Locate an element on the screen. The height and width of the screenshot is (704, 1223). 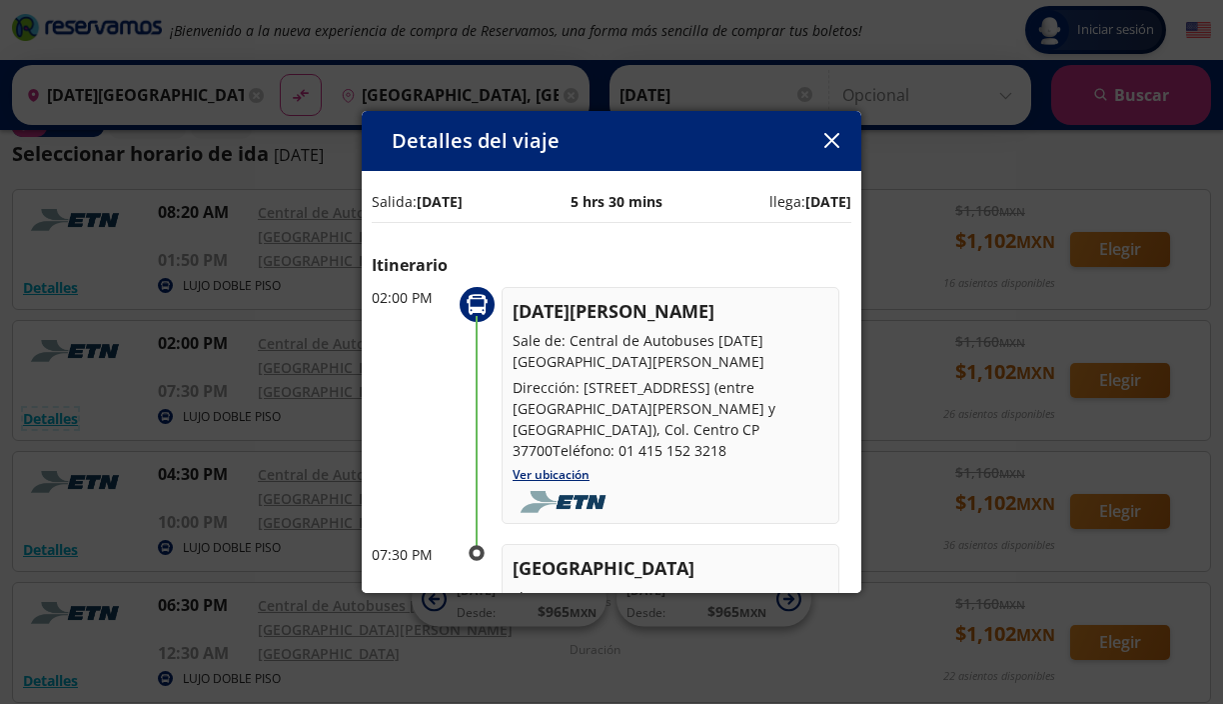
img: foobar2.png is located at coordinates (566, 502).